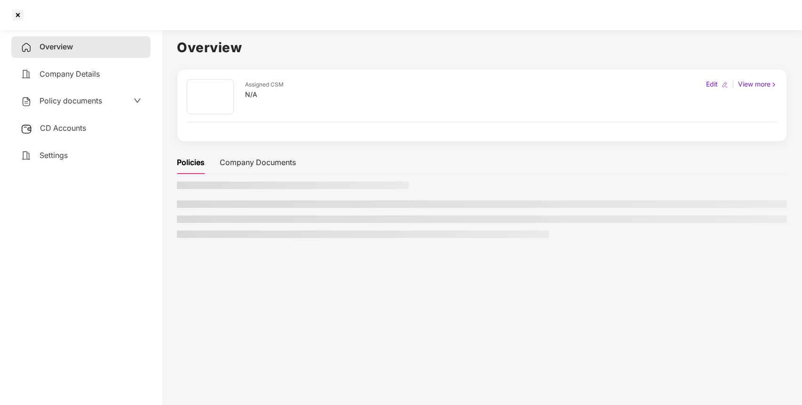  What do you see at coordinates (71, 101) in the screenshot?
I see `span: Policy documents` at bounding box center [71, 101].